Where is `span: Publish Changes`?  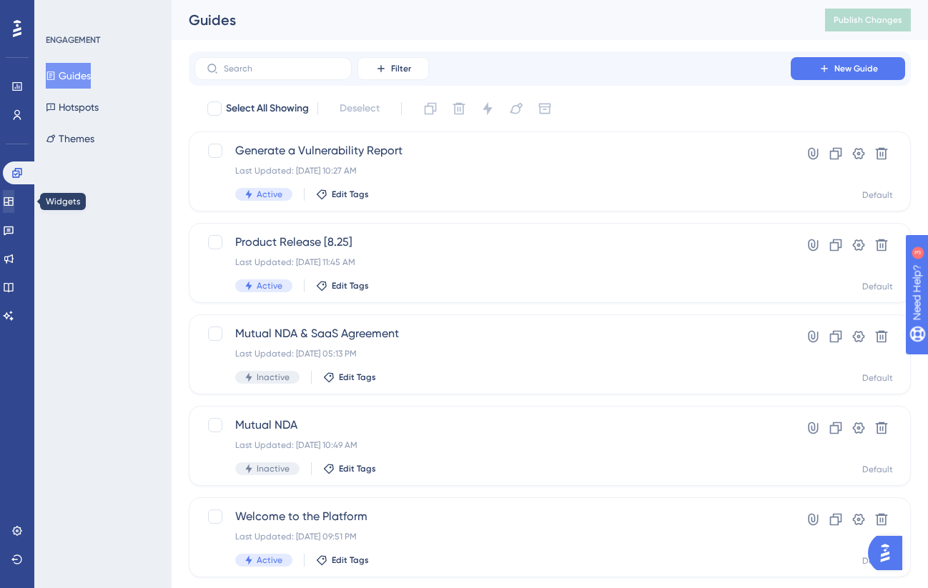 span: Publish Changes is located at coordinates (868, 20).